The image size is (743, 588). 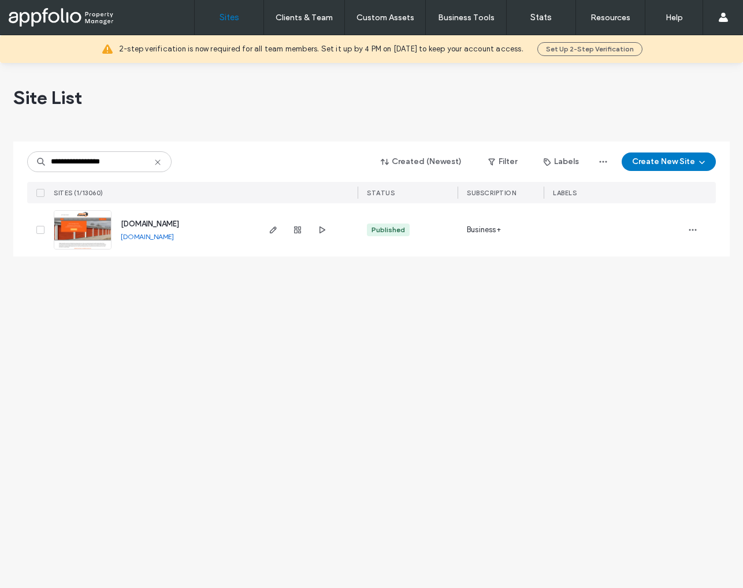 What do you see at coordinates (47, 98) in the screenshot?
I see `span: Site List` at bounding box center [47, 98].